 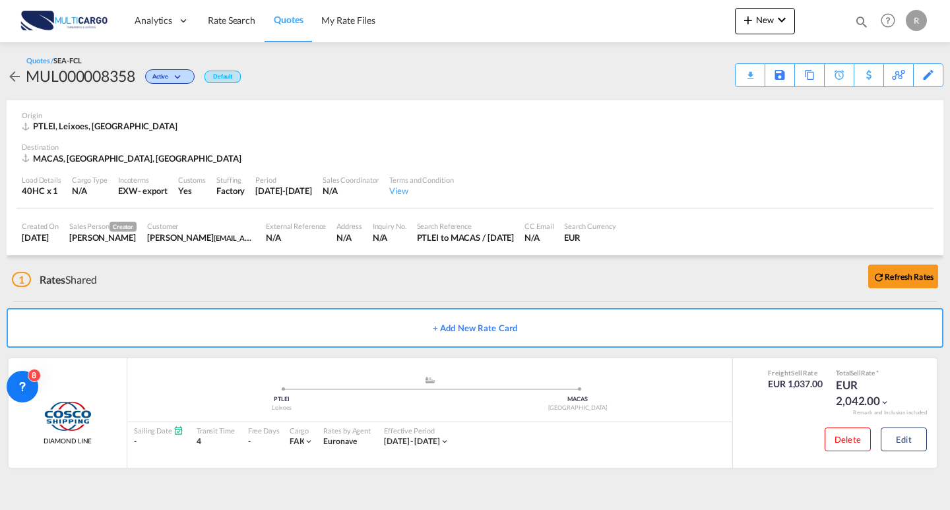 I want to click on div: Yes, so click(x=192, y=191).